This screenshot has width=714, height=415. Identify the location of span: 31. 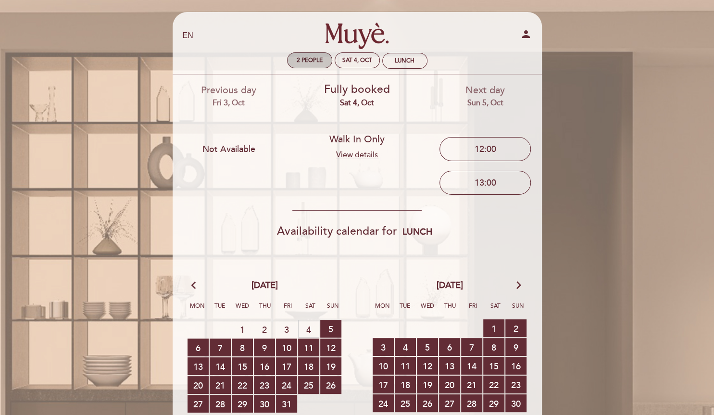
(286, 403).